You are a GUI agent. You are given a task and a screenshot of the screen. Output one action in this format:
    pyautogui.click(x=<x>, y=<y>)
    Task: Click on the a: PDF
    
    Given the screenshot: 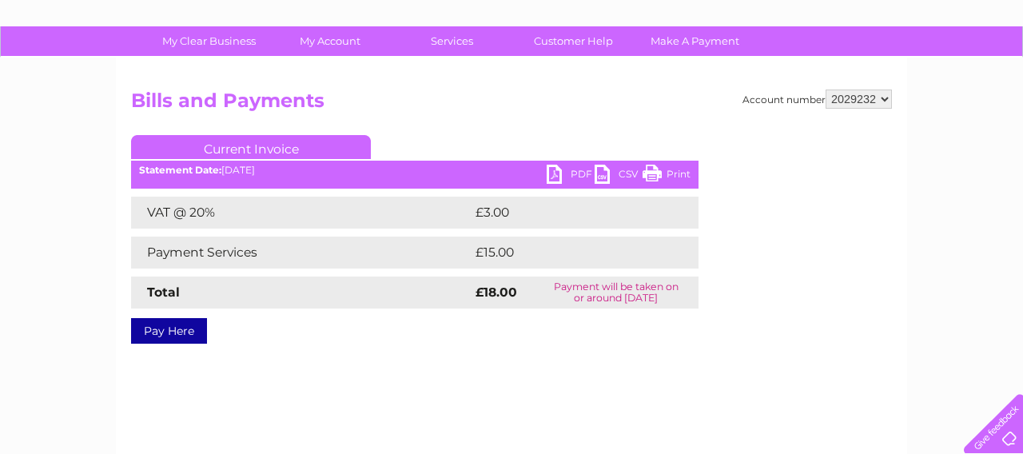 What is the action you would take?
    pyautogui.click(x=571, y=176)
    